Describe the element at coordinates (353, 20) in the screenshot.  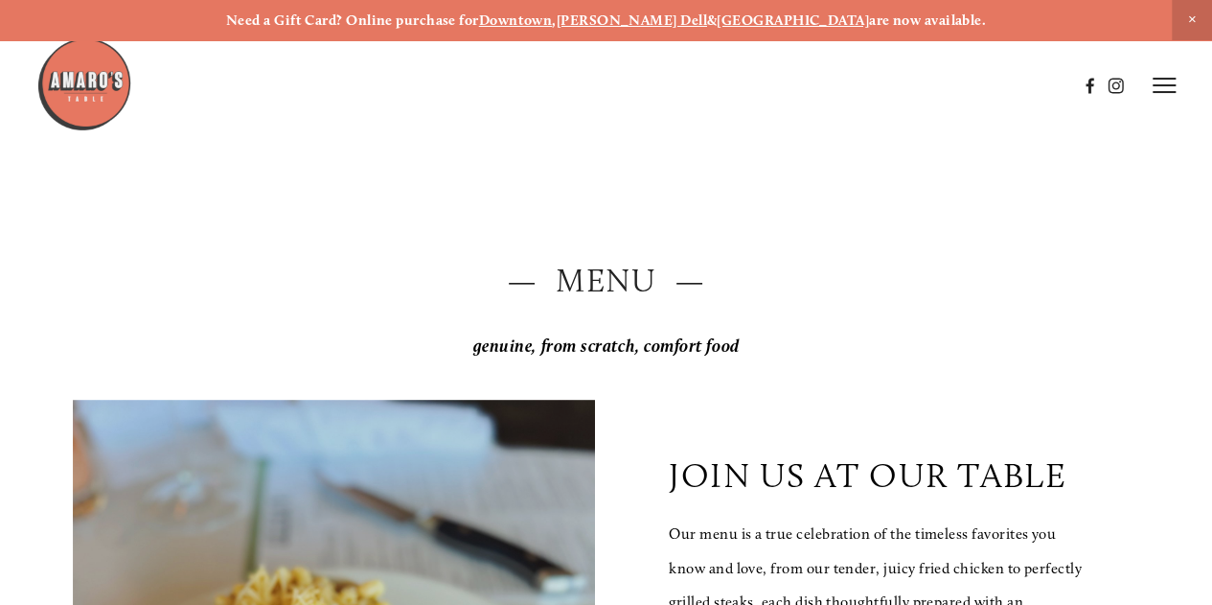
I see `strong: Need a Gift Card? Online purchase for` at that location.